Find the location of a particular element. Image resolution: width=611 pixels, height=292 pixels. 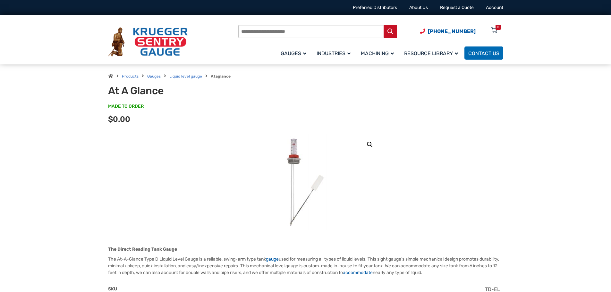

strong: The Direct Reading Tank Gauge is located at coordinates (142, 249).